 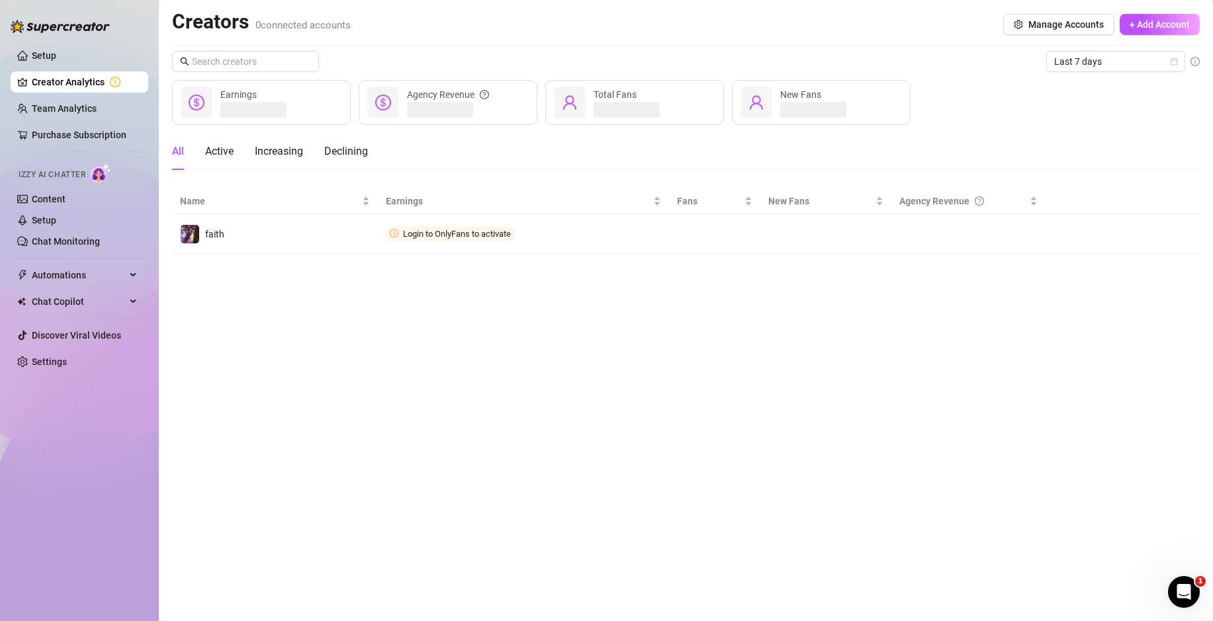 What do you see at coordinates (1019, 24) in the screenshot?
I see `span: setting` at bounding box center [1019, 24].